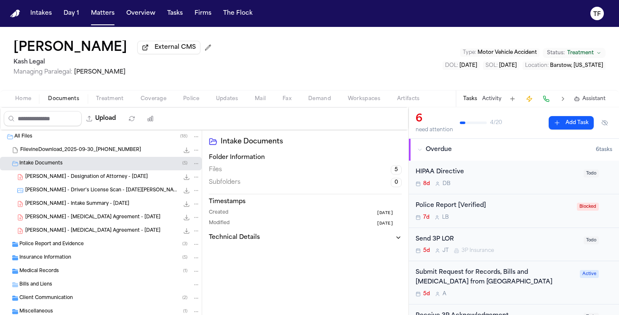 This screenshot has width=619, height=315. I want to click on span: Coverage, so click(153, 99).